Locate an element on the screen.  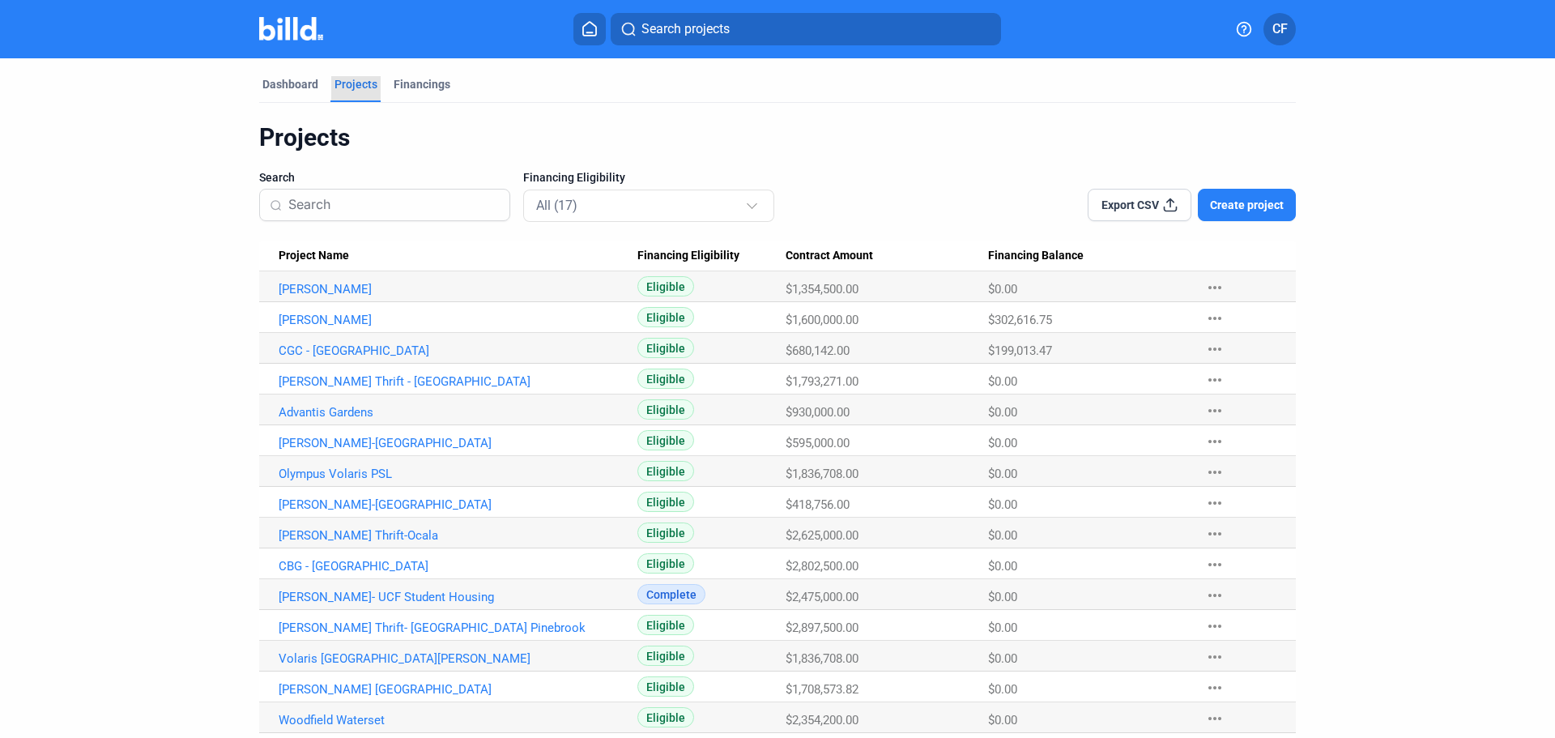
input: Search is located at coordinates (394, 205).